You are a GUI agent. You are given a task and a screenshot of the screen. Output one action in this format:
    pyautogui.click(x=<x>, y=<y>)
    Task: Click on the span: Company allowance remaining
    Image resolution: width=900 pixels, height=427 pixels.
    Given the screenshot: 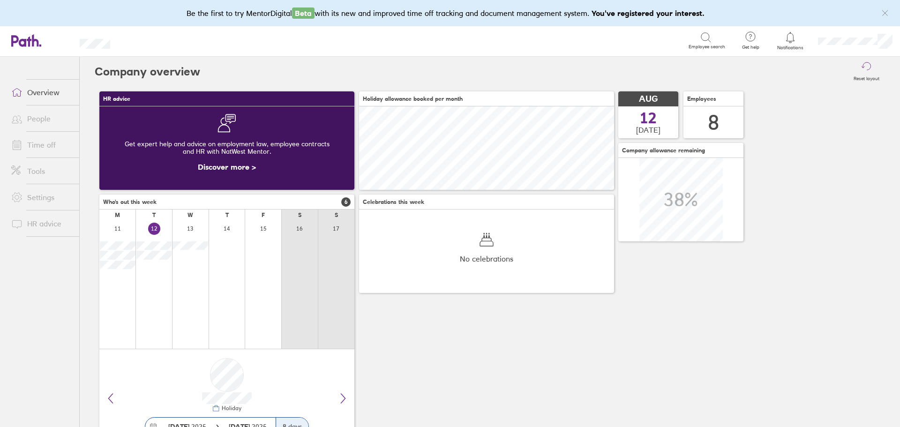 What is the action you would take?
    pyautogui.click(x=663, y=150)
    